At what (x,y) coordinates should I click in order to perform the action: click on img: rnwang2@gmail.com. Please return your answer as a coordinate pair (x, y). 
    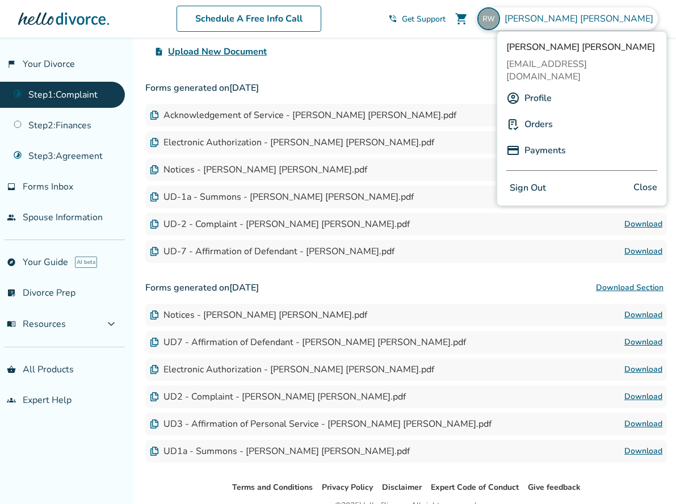
    Looking at the image, I should click on (489, 19).